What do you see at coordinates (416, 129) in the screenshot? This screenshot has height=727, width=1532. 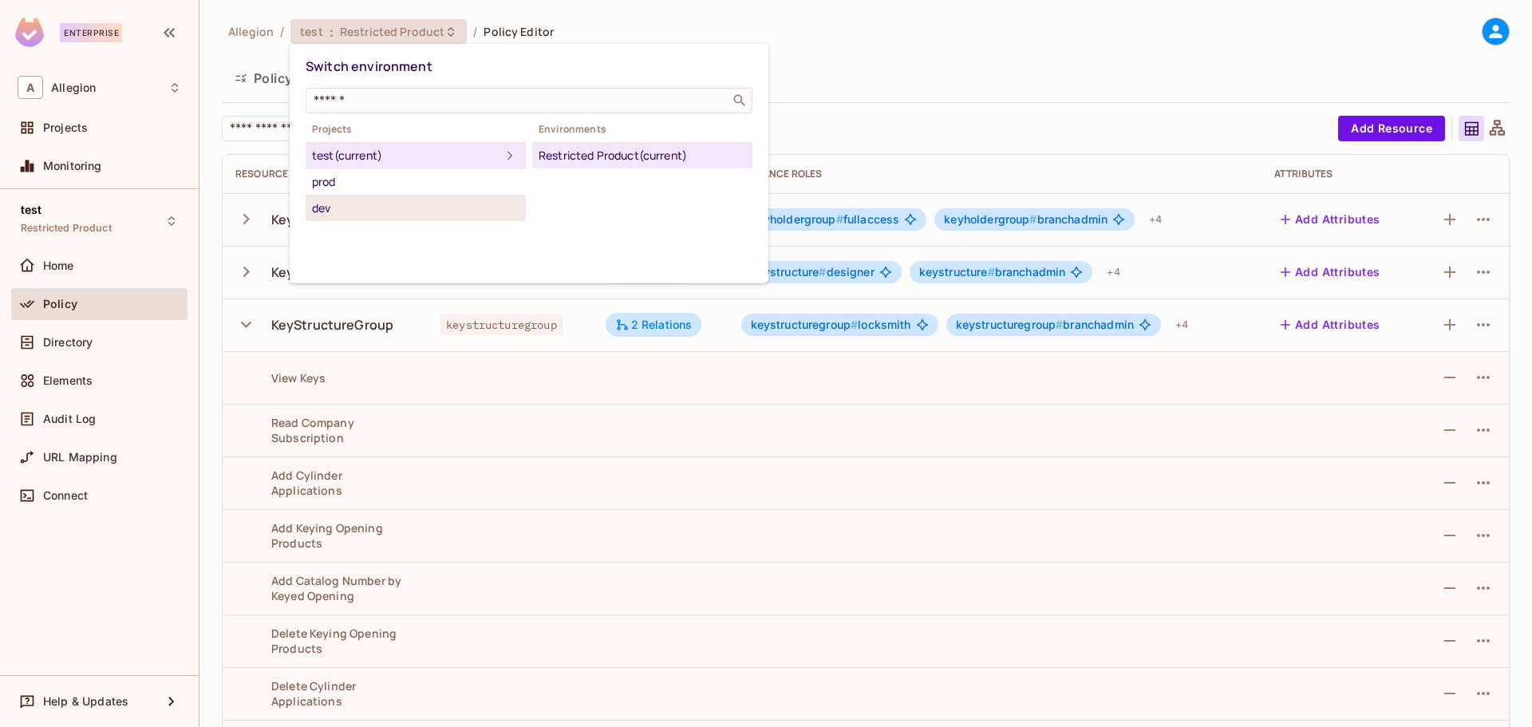 I see `span: Projects` at bounding box center [416, 129].